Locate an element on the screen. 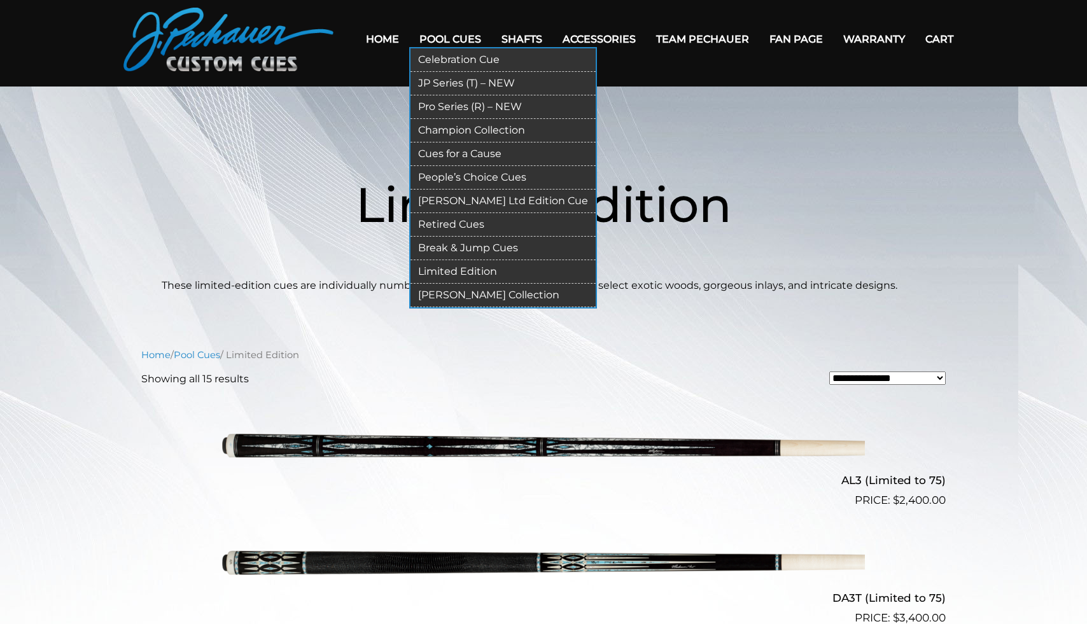 This screenshot has width=1087, height=624. a: Fan Page is located at coordinates (796, 39).